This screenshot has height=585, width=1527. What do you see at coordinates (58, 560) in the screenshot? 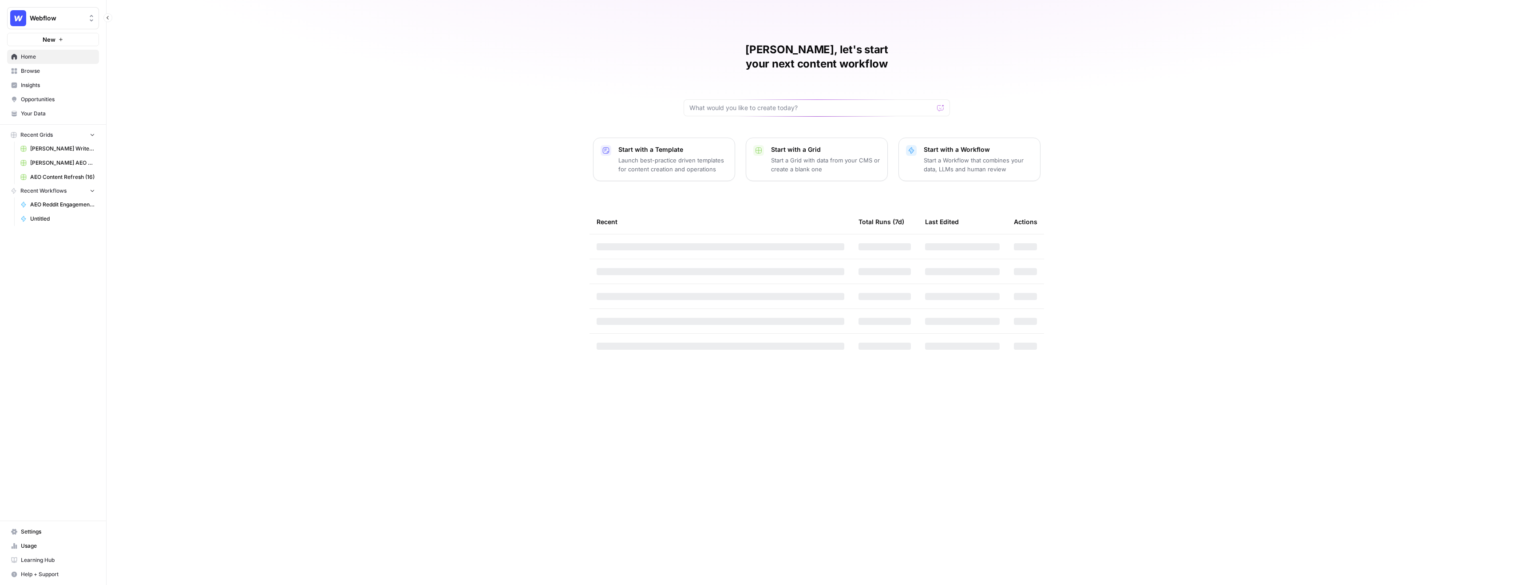
I see `span: Learning Hub` at bounding box center [58, 560].